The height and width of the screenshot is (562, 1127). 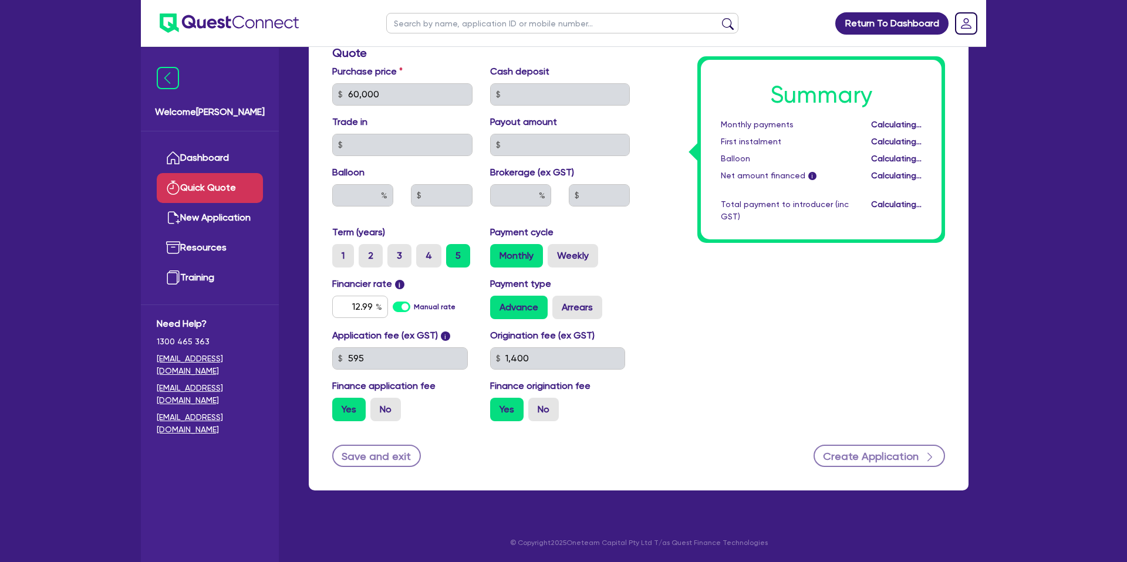 I want to click on label: Application fee (ex GST), so click(x=385, y=336).